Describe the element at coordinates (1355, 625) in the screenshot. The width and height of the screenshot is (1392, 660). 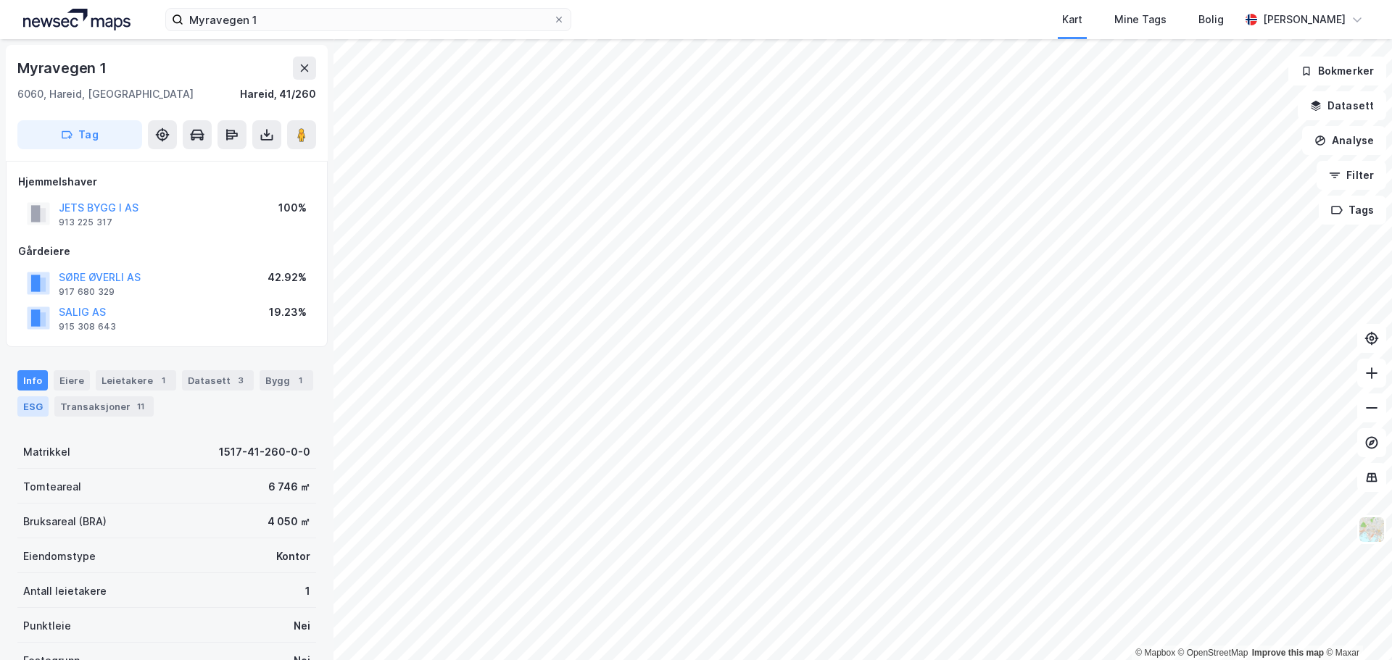
I see `div: Kontrollprogram for chat` at that location.